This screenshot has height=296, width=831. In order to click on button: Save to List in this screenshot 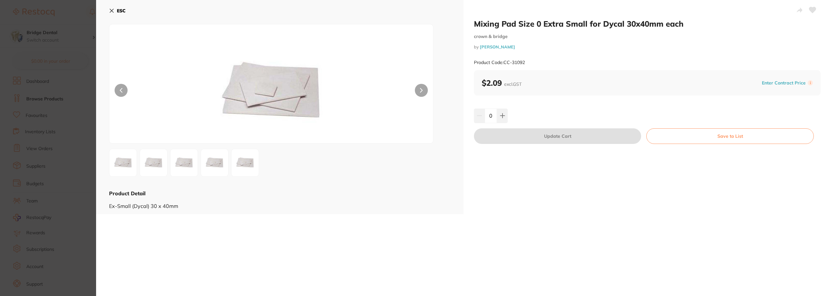, I will do `click(730, 136)`.